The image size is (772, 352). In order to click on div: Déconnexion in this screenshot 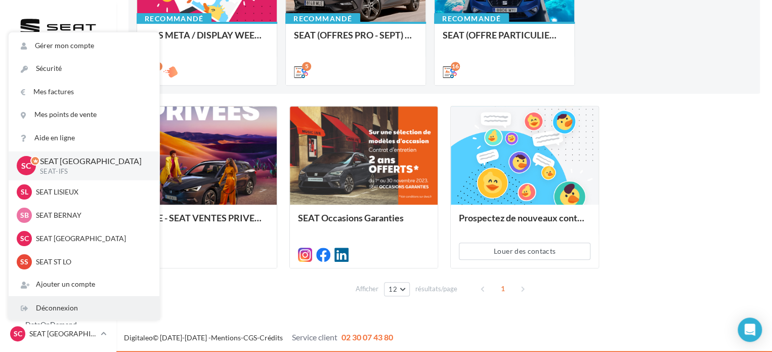, I will do `click(84, 308)`.